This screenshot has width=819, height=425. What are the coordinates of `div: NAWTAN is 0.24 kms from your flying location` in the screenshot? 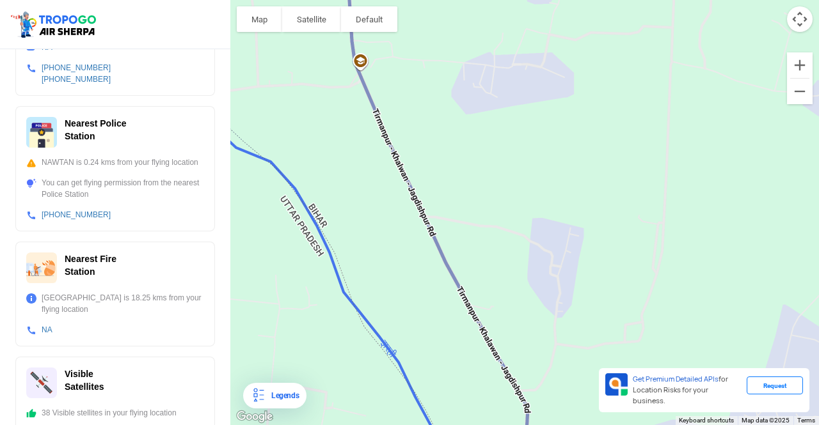 It's located at (115, 163).